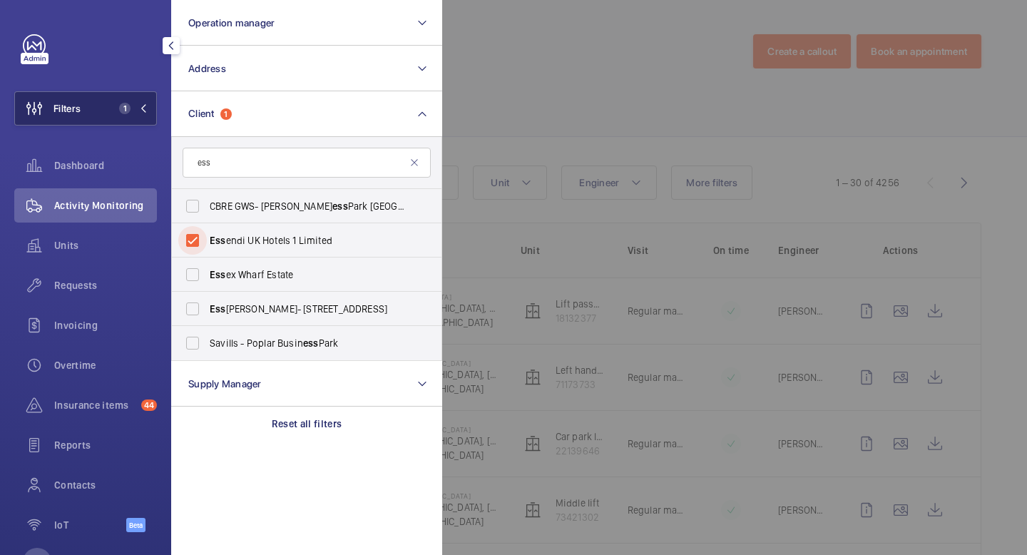 Image resolution: width=1027 pixels, height=555 pixels. What do you see at coordinates (86, 108) in the screenshot?
I see `button: Filters1` at bounding box center [86, 108].